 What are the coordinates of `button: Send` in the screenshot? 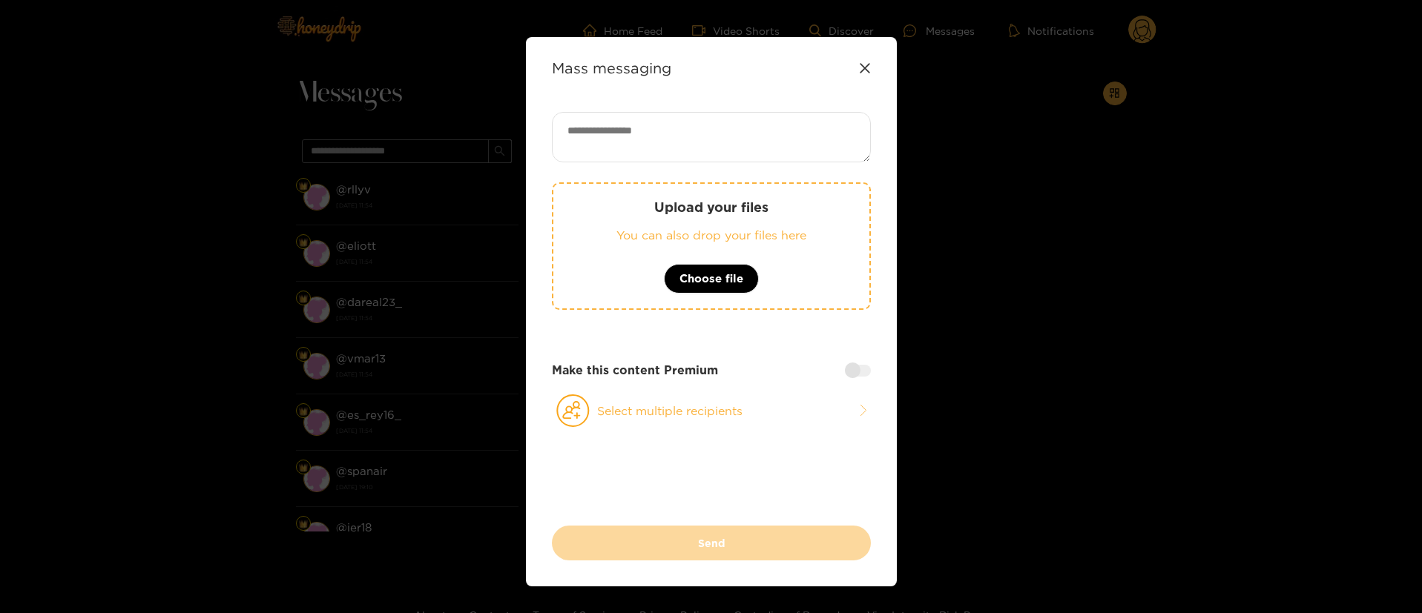 It's located at (711, 543).